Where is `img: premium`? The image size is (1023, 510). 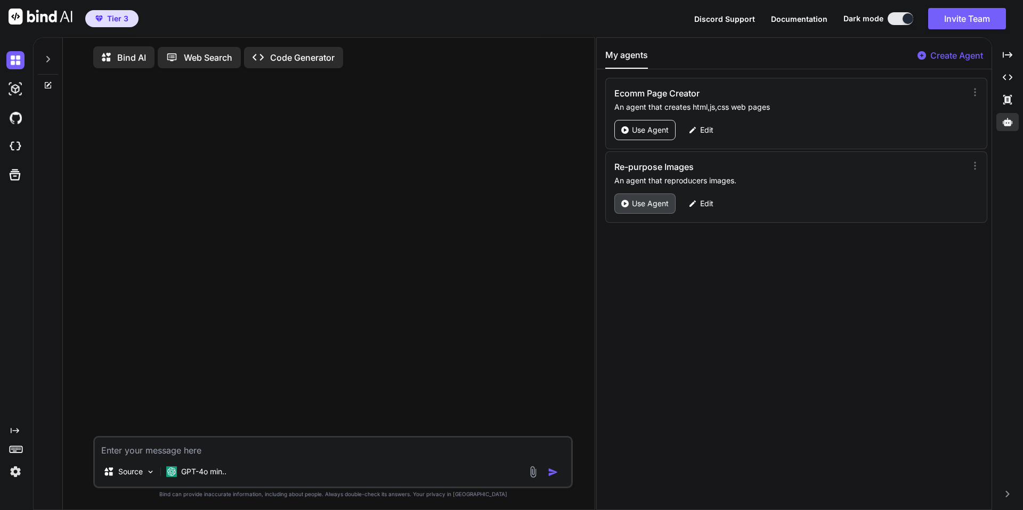 img: premium is located at coordinates (99, 19).